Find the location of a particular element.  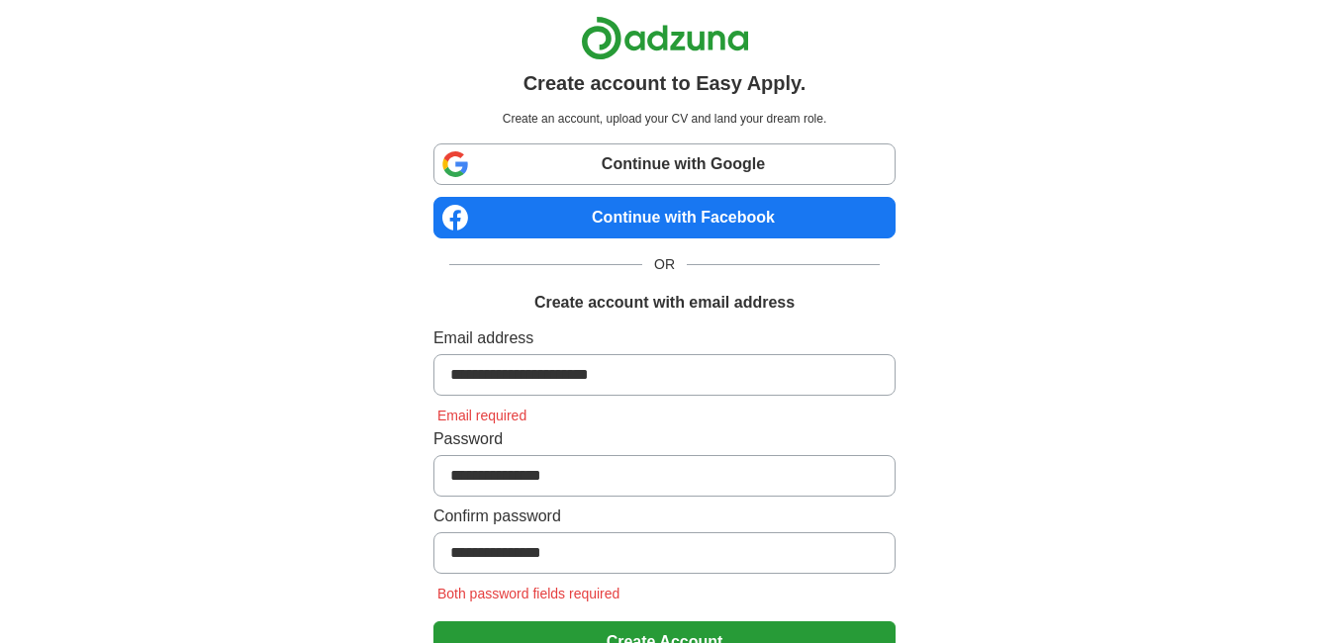

span: OR is located at coordinates (664, 264).